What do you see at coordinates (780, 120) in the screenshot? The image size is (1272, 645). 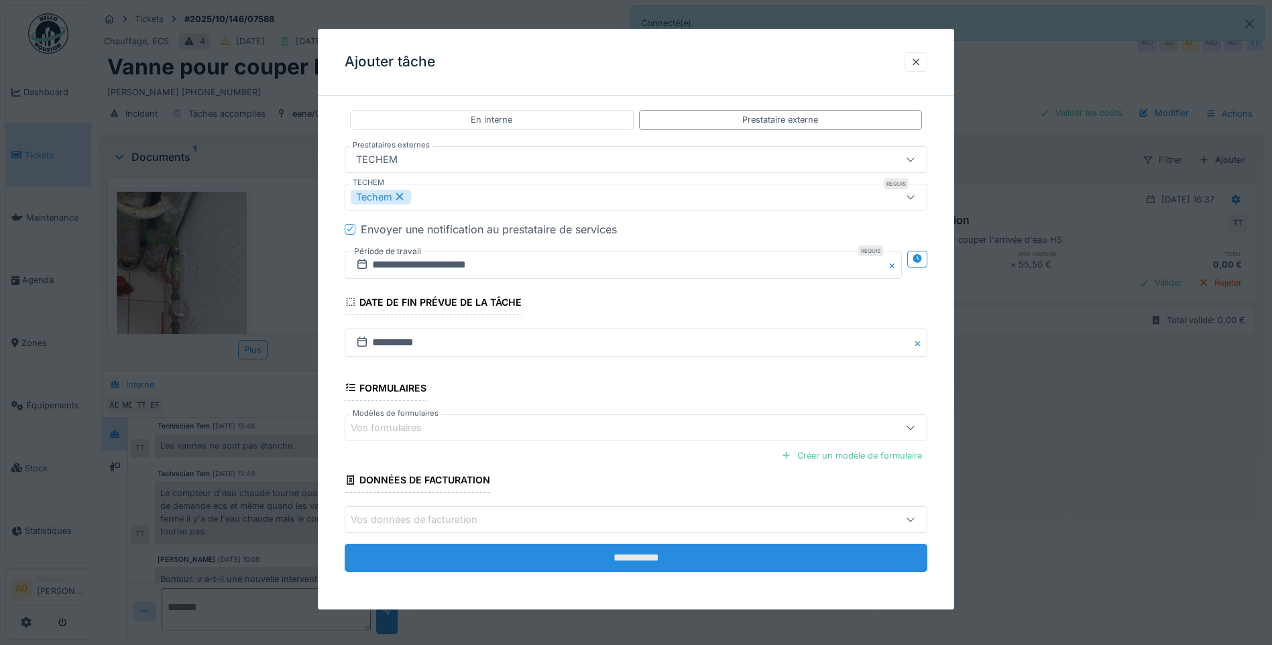 I see `div: Prestataire externe` at bounding box center [780, 120].